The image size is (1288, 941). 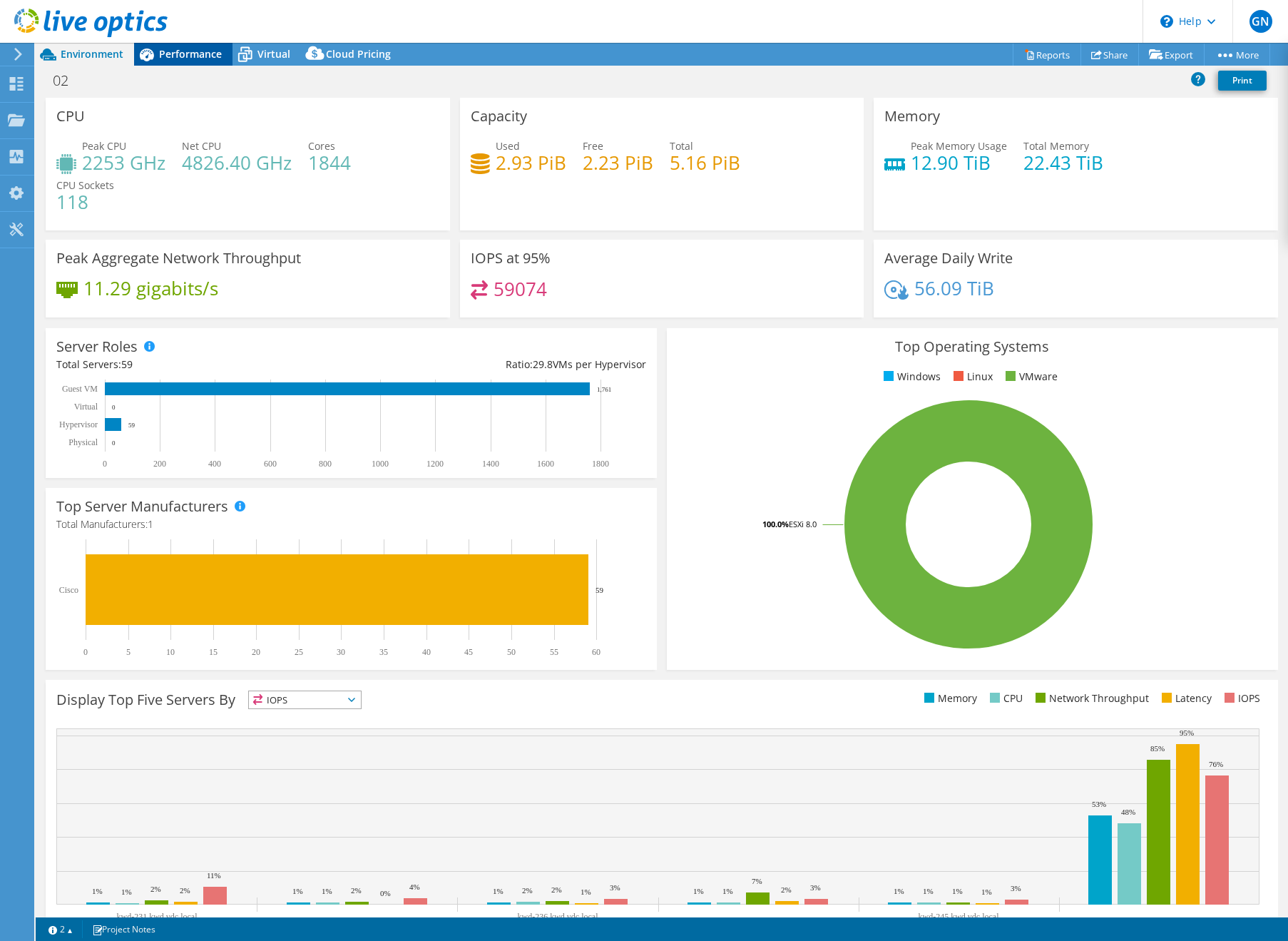 I want to click on text: 5, so click(x=129, y=652).